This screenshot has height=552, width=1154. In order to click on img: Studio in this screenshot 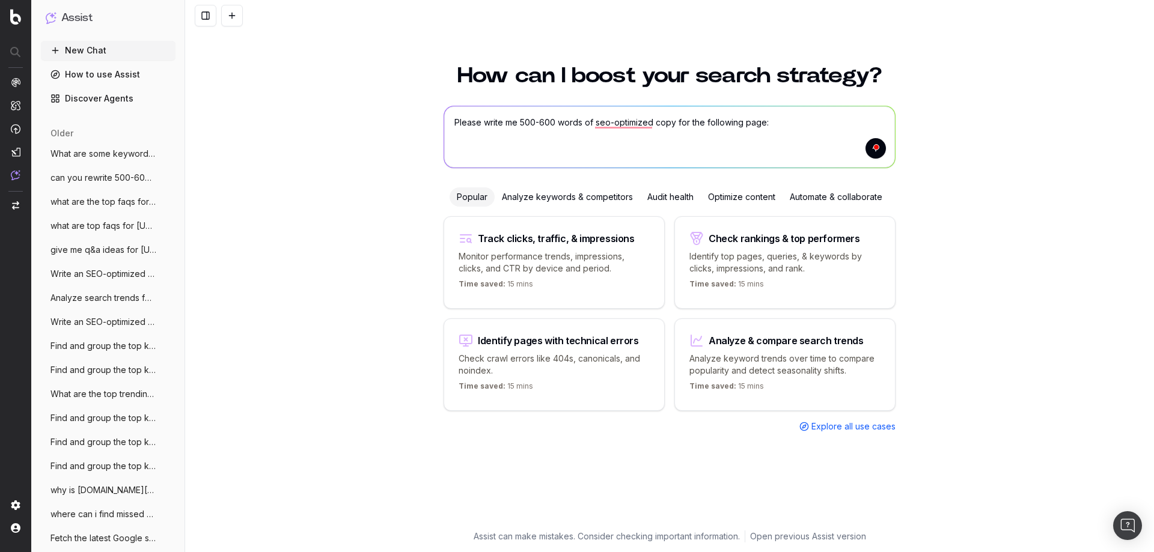, I will do `click(16, 152)`.